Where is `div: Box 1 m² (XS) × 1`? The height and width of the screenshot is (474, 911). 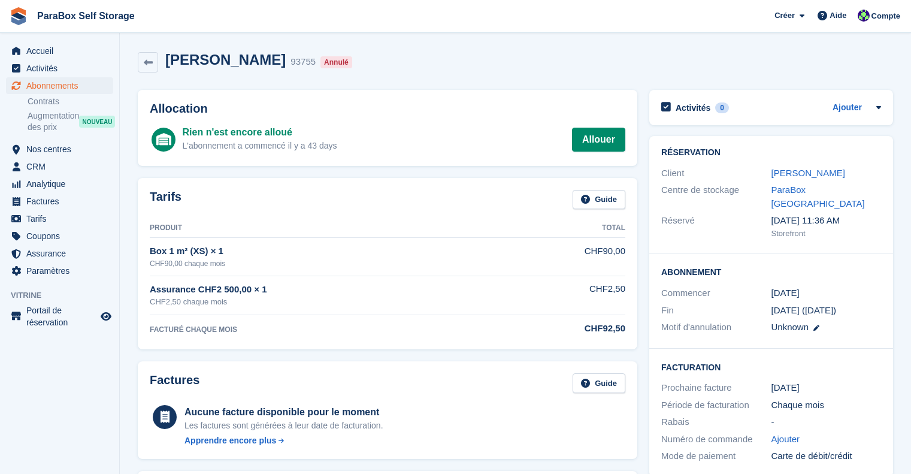
div: Box 1 m² (XS) × 1 is located at coordinates (326, 251).